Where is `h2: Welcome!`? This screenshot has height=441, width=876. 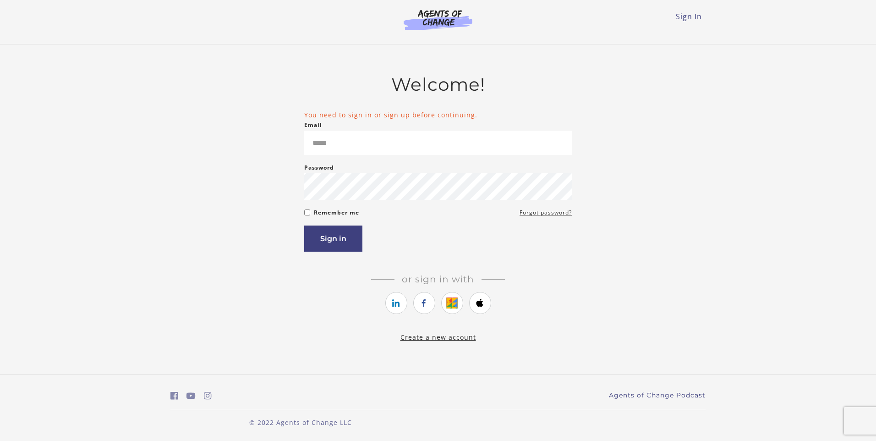 h2: Welcome! is located at coordinates (438, 84).